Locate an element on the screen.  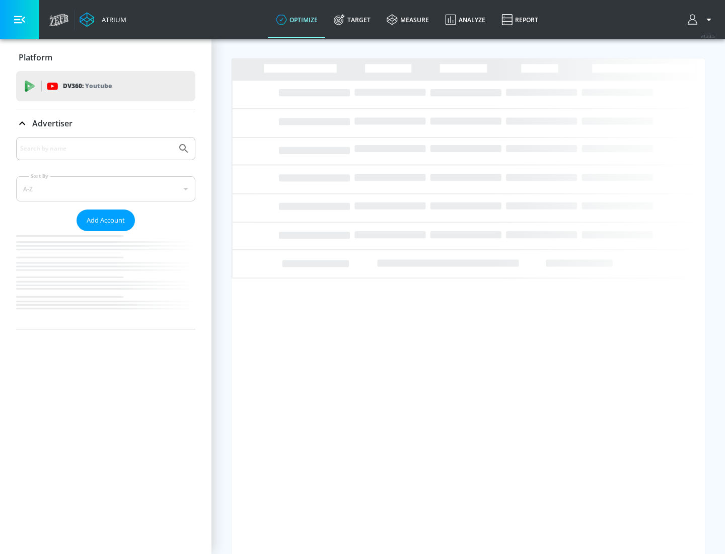
p: Platform is located at coordinates (35, 57).